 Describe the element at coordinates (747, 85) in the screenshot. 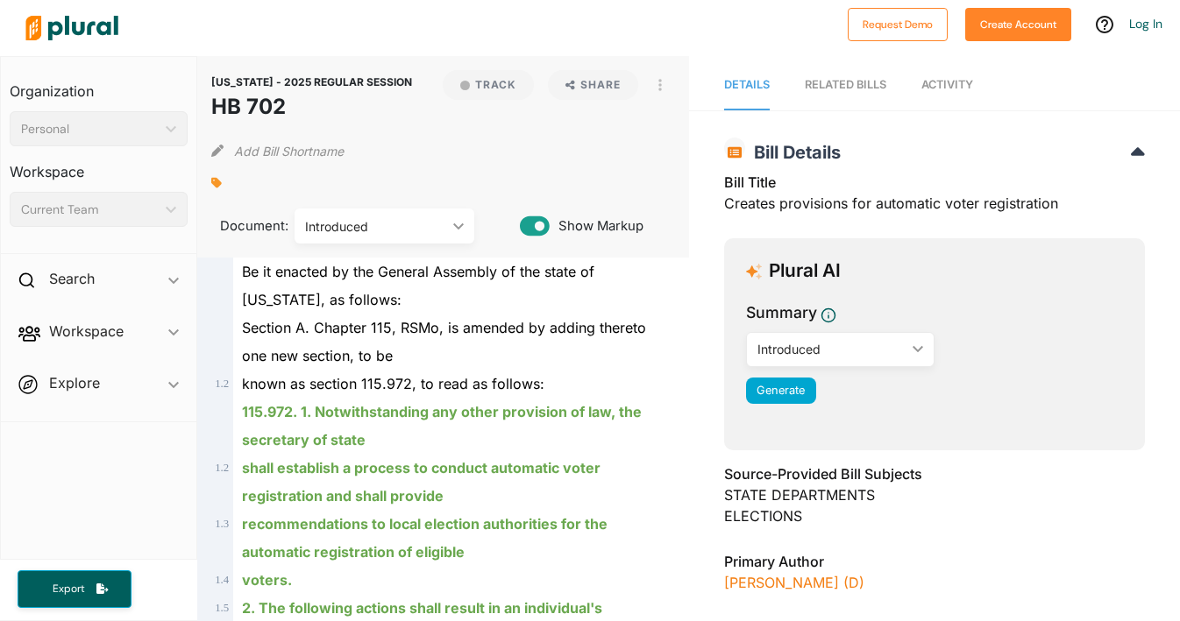

I see `a: Details` at that location.